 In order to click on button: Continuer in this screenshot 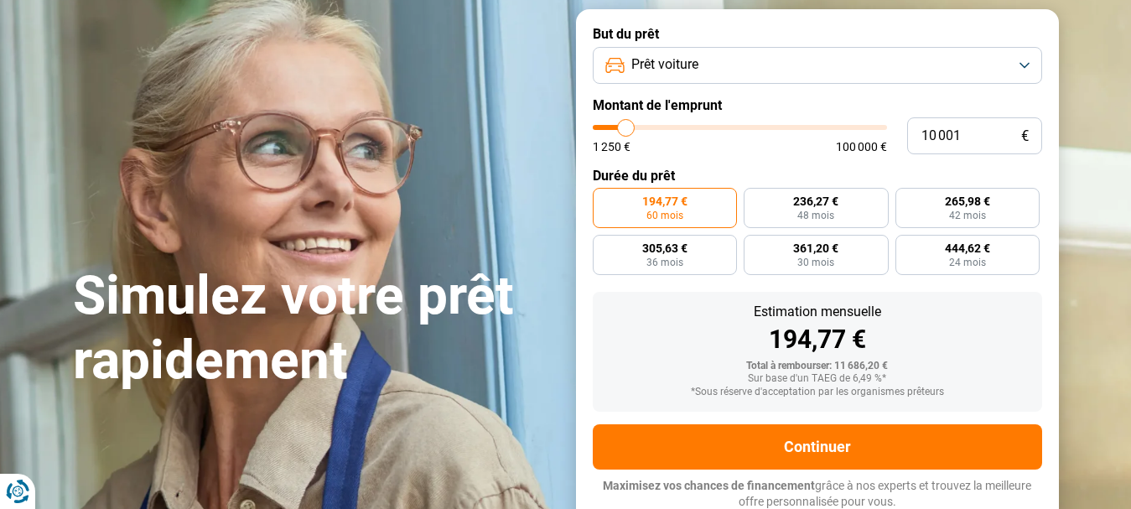, I will do `click(818, 447)`.